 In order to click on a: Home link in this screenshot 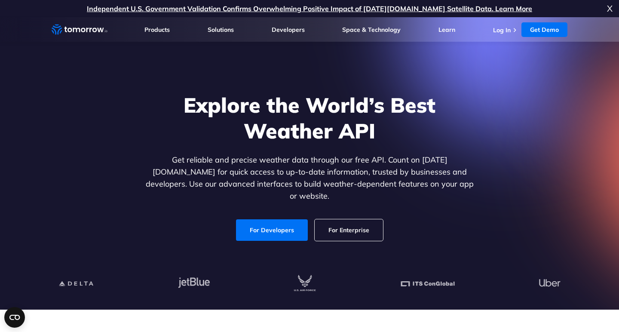, I will do `click(80, 30)`.